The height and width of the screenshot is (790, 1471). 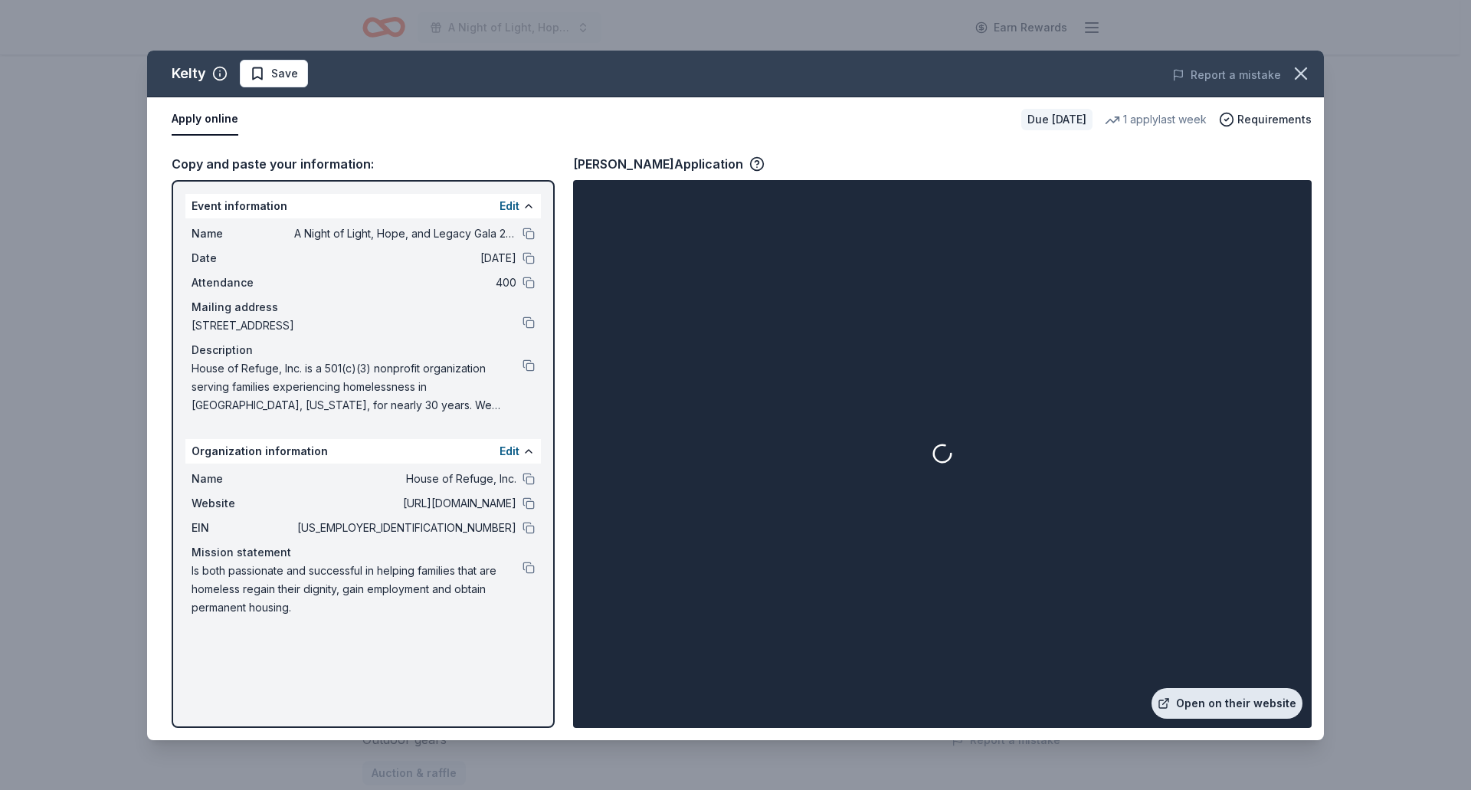 What do you see at coordinates (243, 258) in the screenshot?
I see `span: Date` at bounding box center [243, 258].